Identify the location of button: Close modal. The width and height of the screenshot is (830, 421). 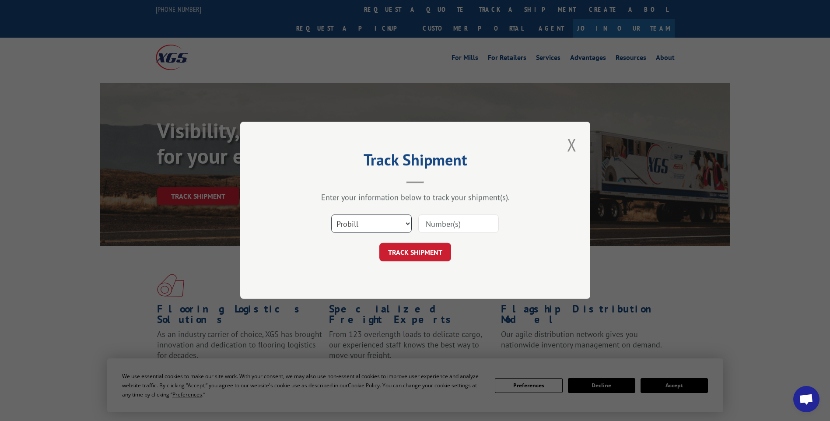
(572, 144).